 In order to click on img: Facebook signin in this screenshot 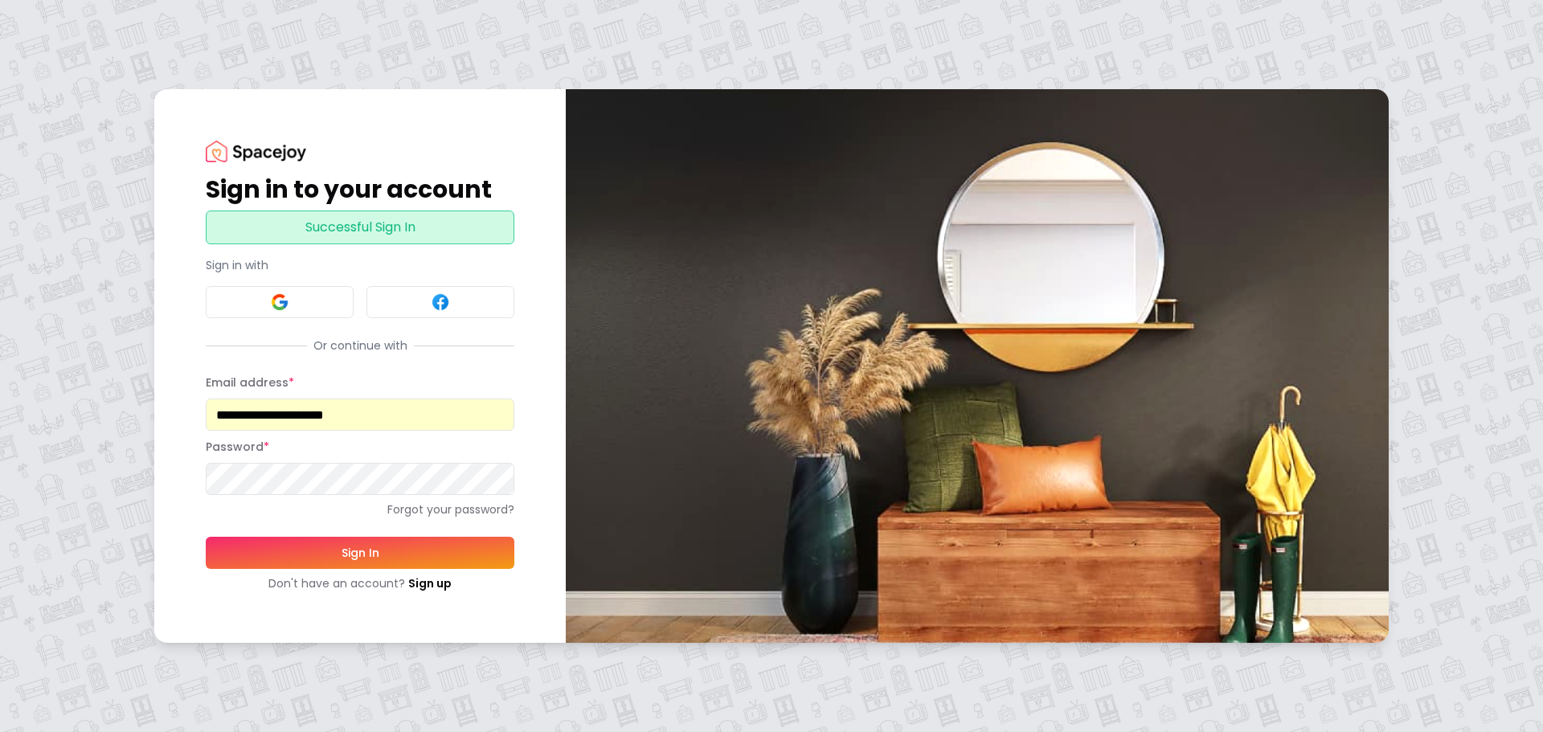, I will do `click(440, 302)`.